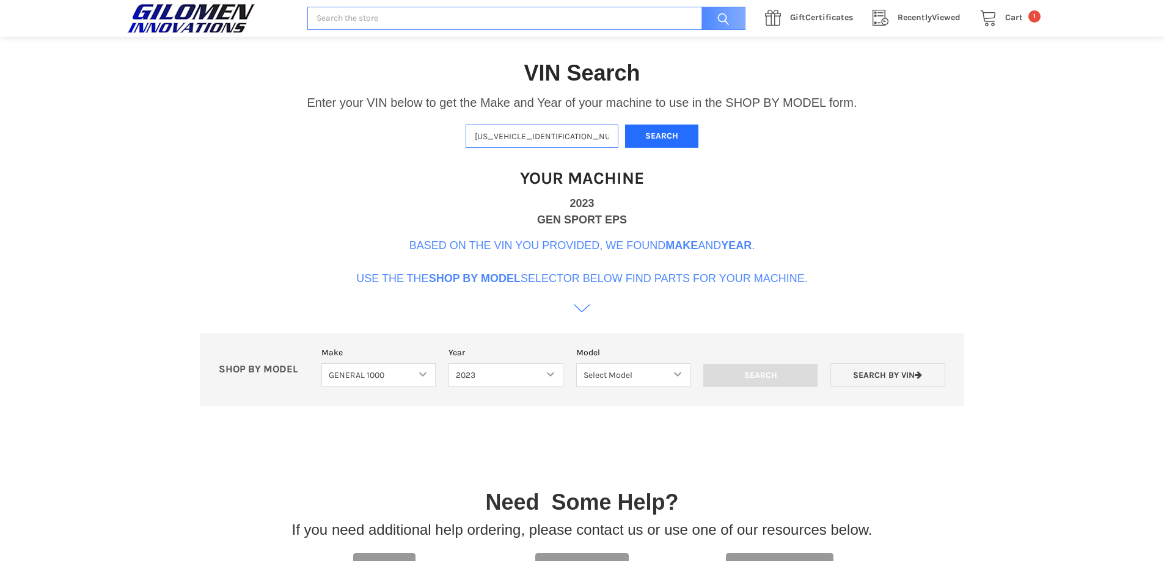 The image size is (1164, 561). I want to click on p: SHOP BY MODEL, so click(264, 370).